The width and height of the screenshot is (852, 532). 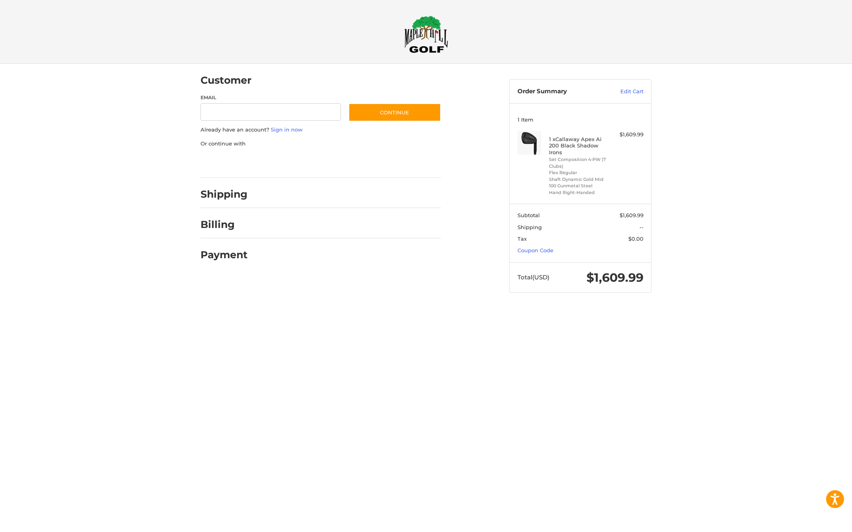 What do you see at coordinates (581, 120) in the screenshot?
I see `h3: 1 Item` at bounding box center [581, 120].